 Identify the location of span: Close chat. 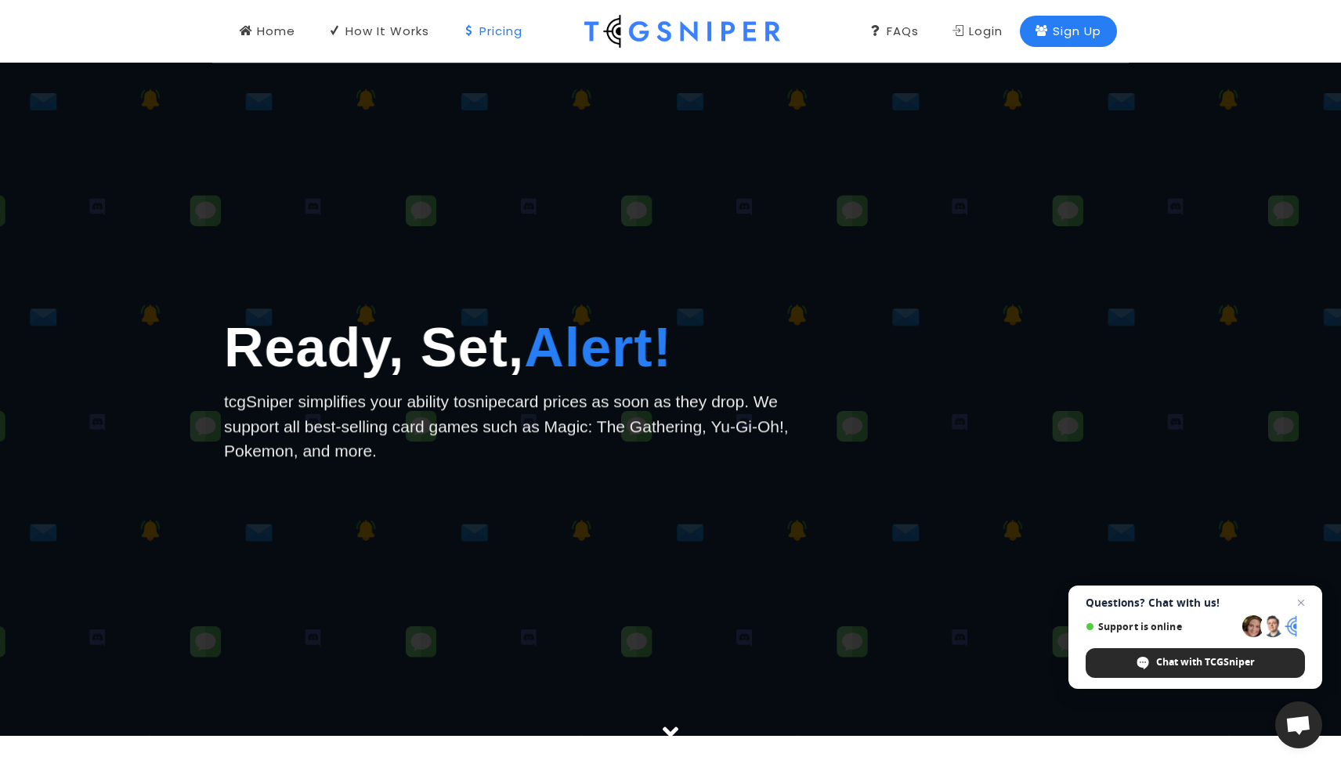
(1301, 603).